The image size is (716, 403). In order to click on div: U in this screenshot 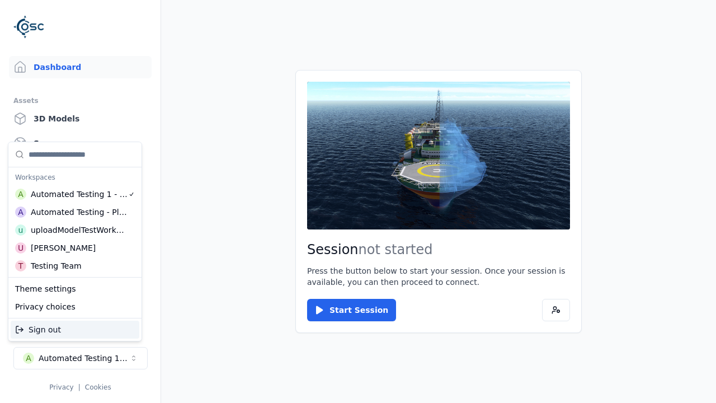, I will do `click(21, 248)`.